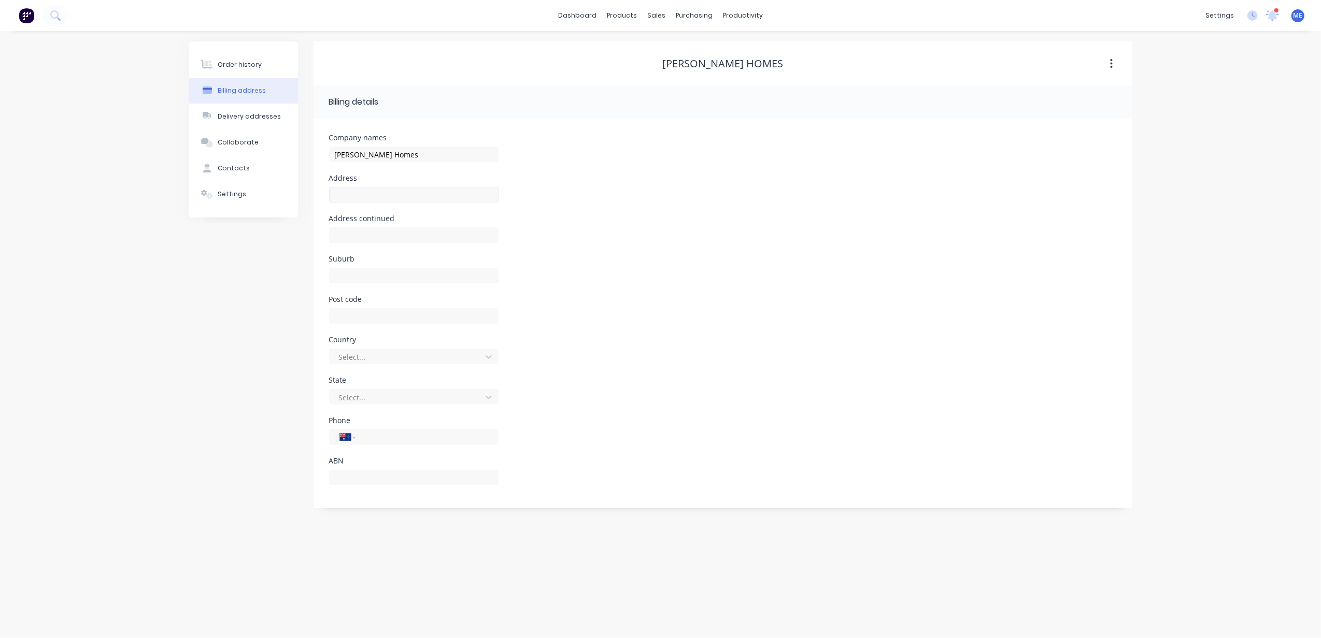  Describe the element at coordinates (232, 194) in the screenshot. I see `div: Settings` at that location.